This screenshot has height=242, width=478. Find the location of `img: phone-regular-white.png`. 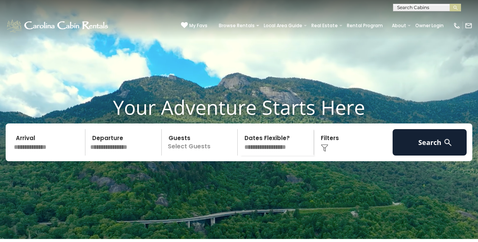

img: phone-regular-white.png is located at coordinates (457, 26).